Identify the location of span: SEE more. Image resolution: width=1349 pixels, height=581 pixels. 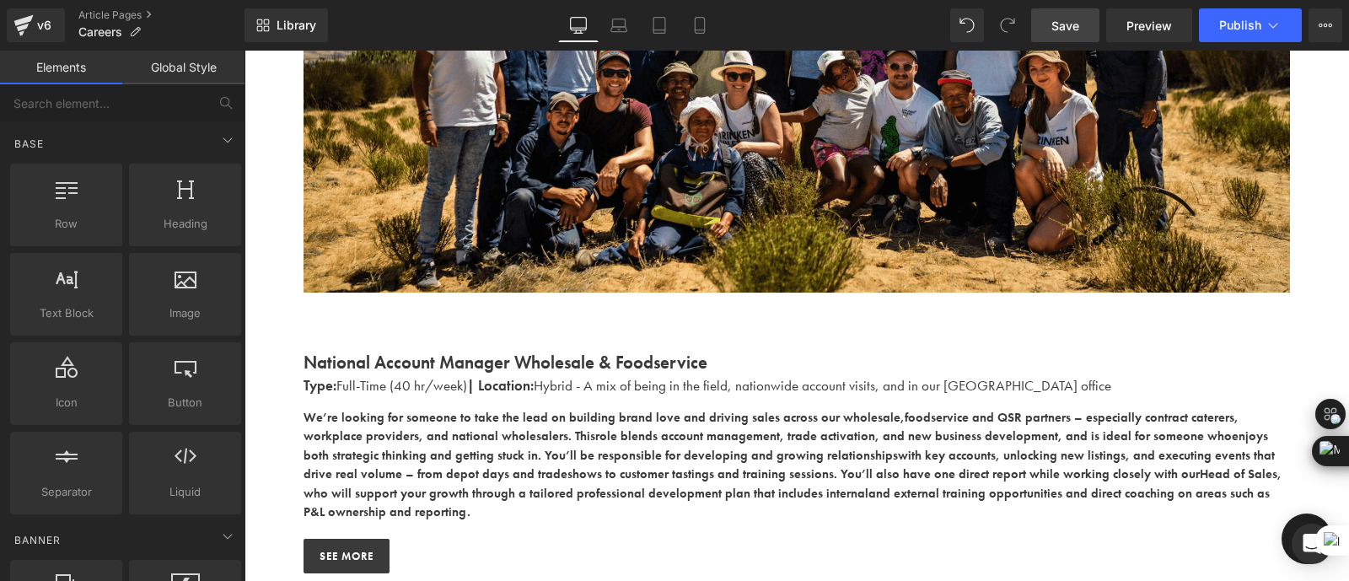
(103, 506).